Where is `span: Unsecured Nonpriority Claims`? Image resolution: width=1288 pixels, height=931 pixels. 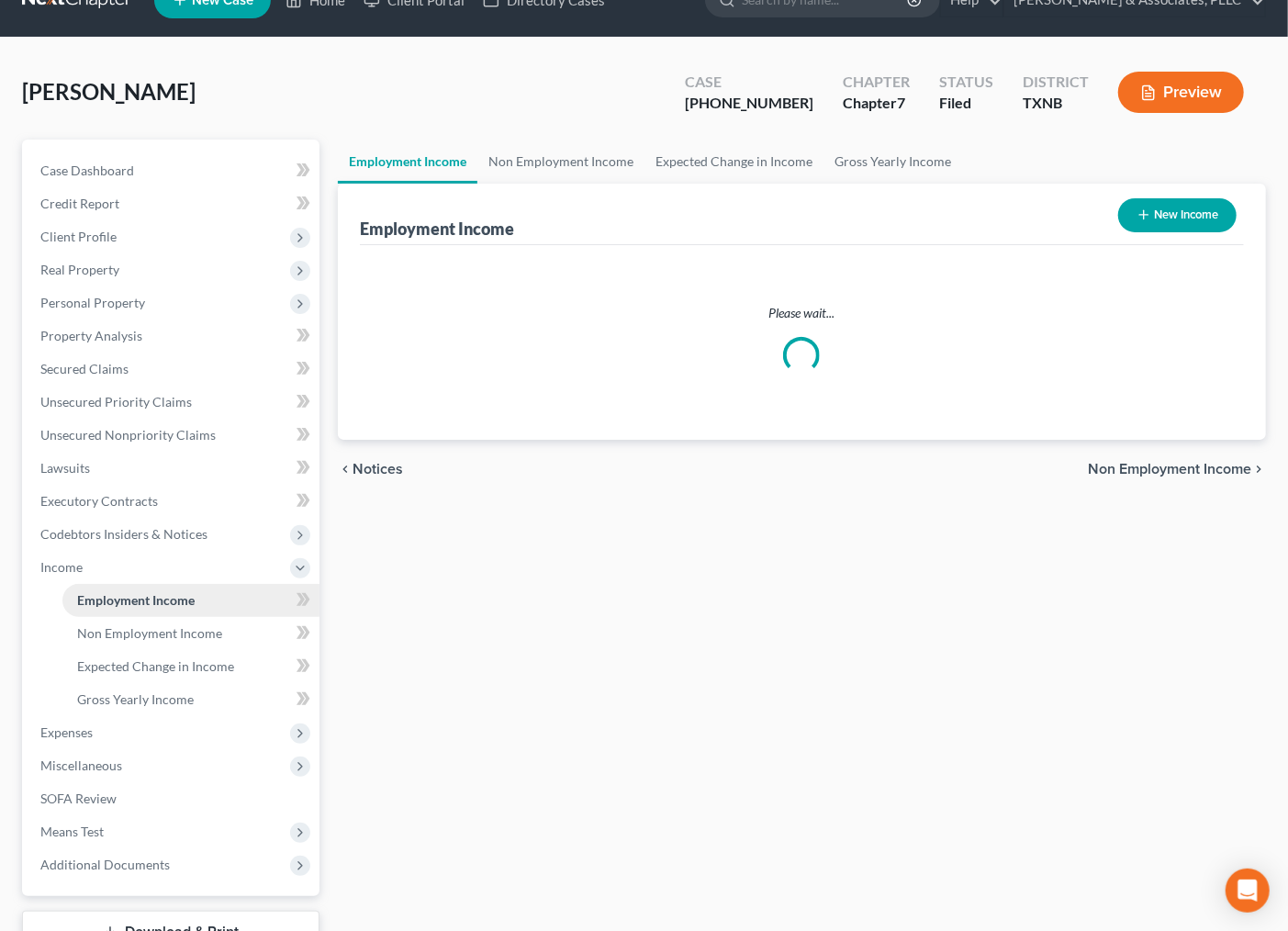 span: Unsecured Nonpriority Claims is located at coordinates (128, 434).